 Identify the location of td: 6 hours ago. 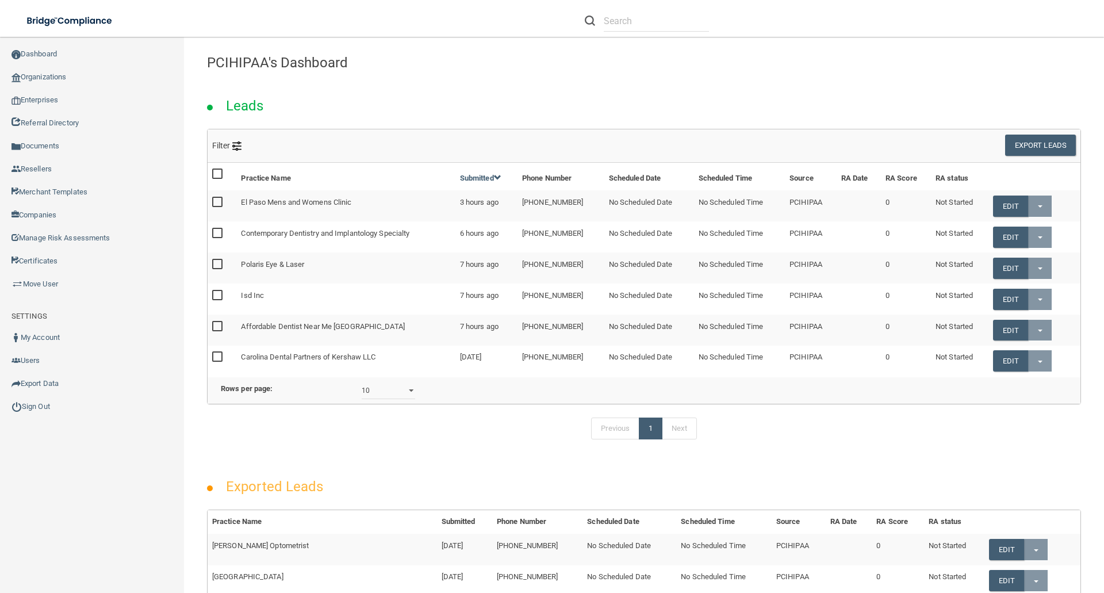
(487, 237).